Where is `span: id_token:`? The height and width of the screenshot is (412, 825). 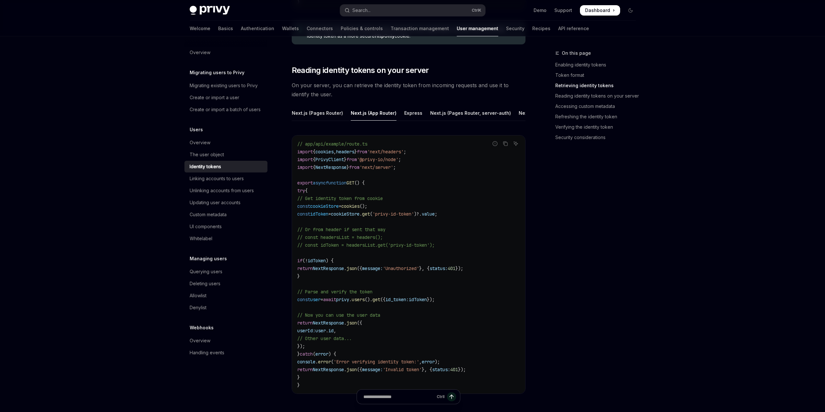 span: id_token: is located at coordinates (397, 300).